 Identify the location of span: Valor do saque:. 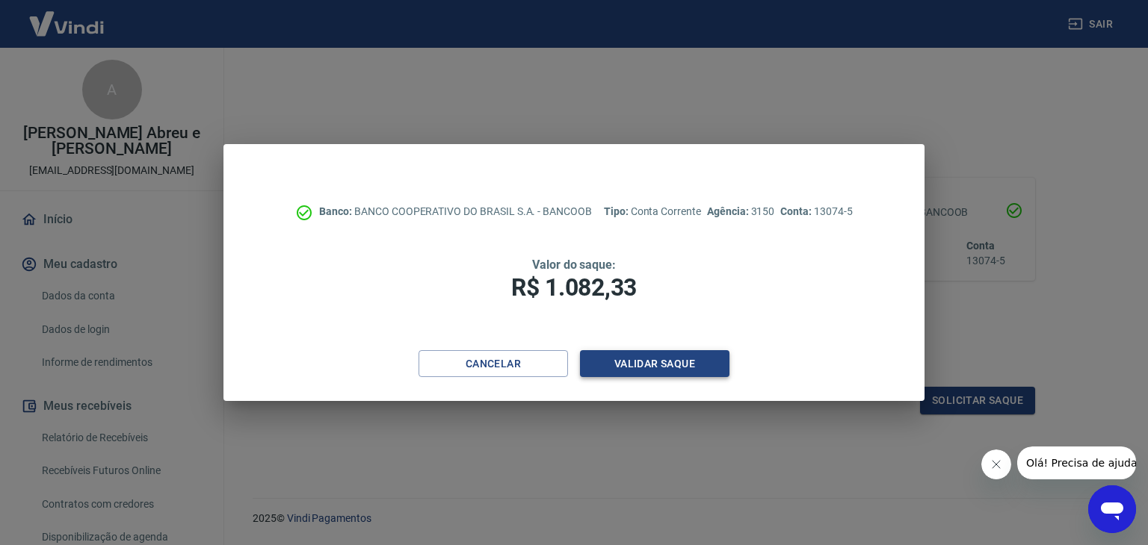
(574, 265).